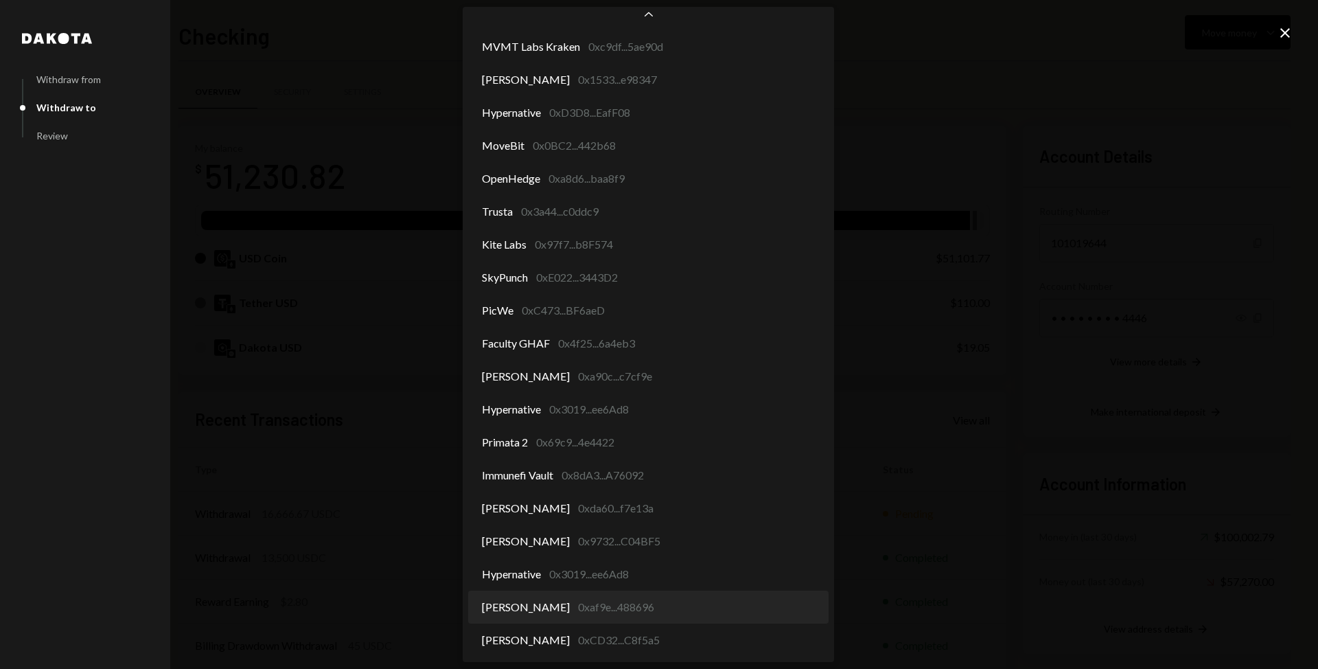 The image size is (1318, 669). I want to click on div: 0x0BC2...442b68, so click(574, 146).